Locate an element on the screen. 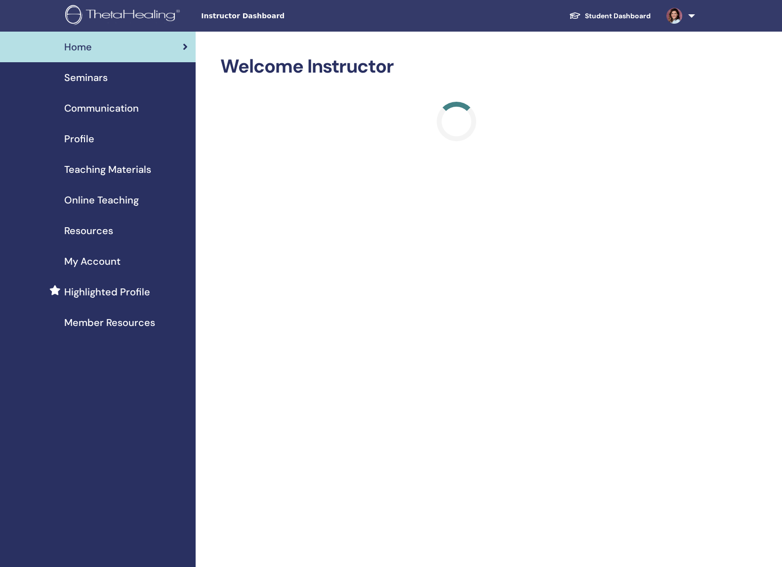 The image size is (782, 567). span: Home is located at coordinates (78, 47).